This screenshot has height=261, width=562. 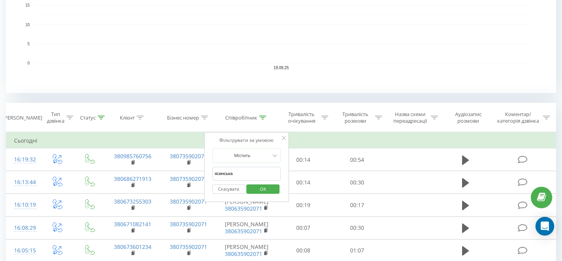 What do you see at coordinates (133, 224) in the screenshot?
I see `a: 380671082141` at bounding box center [133, 224].